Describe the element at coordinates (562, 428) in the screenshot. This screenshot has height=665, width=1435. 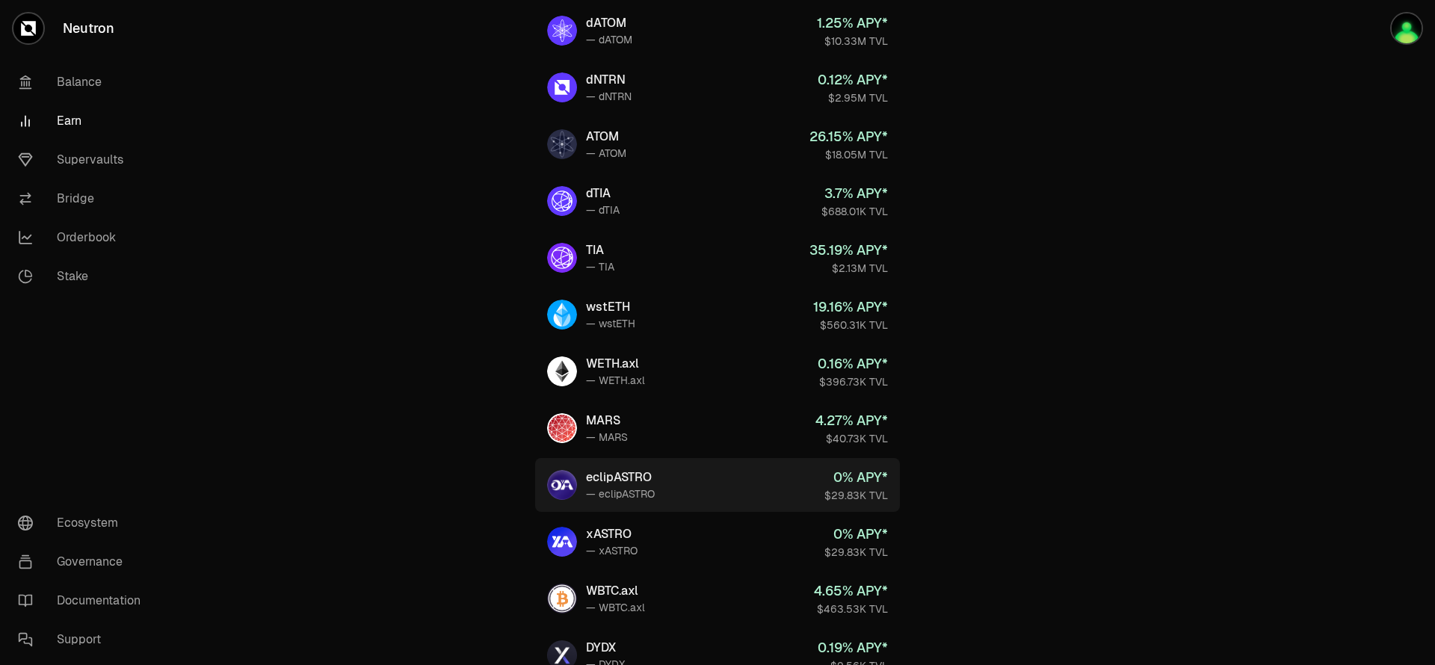
I see `img: MARS` at that location.